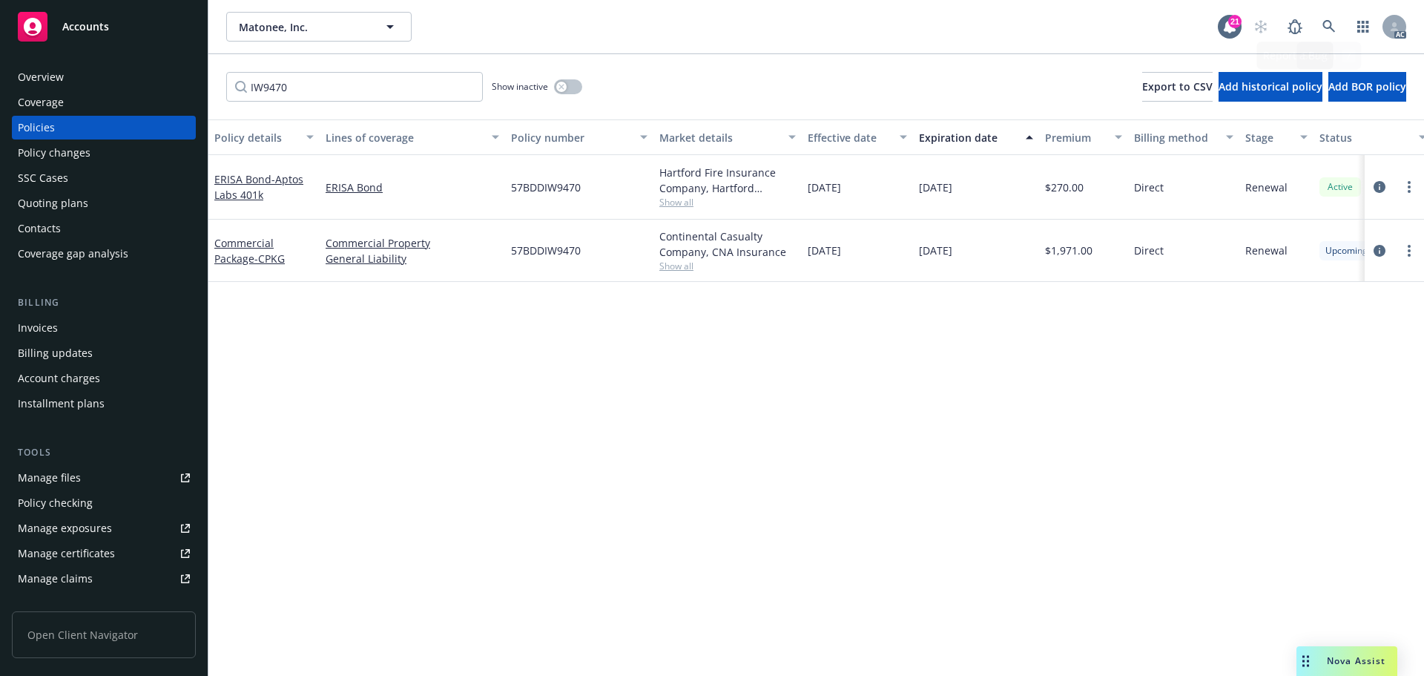 The image size is (1424, 676). I want to click on span: Add historical policy, so click(1270, 86).